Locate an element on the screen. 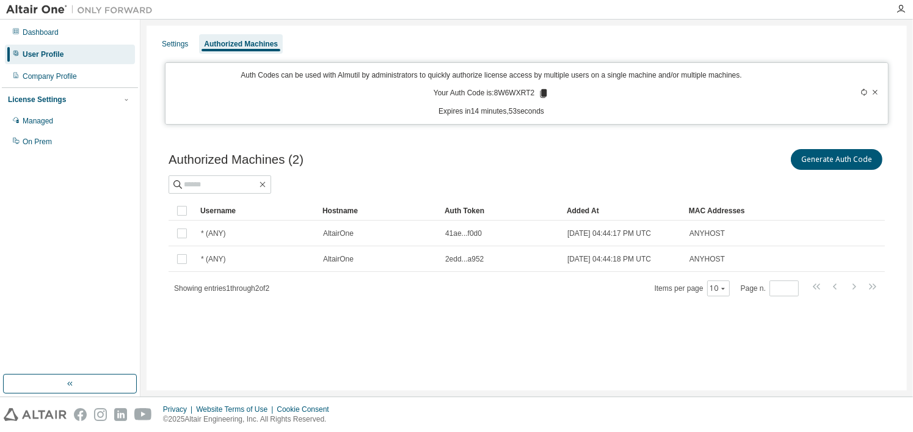  img: youtube.svg is located at coordinates (143, 414).